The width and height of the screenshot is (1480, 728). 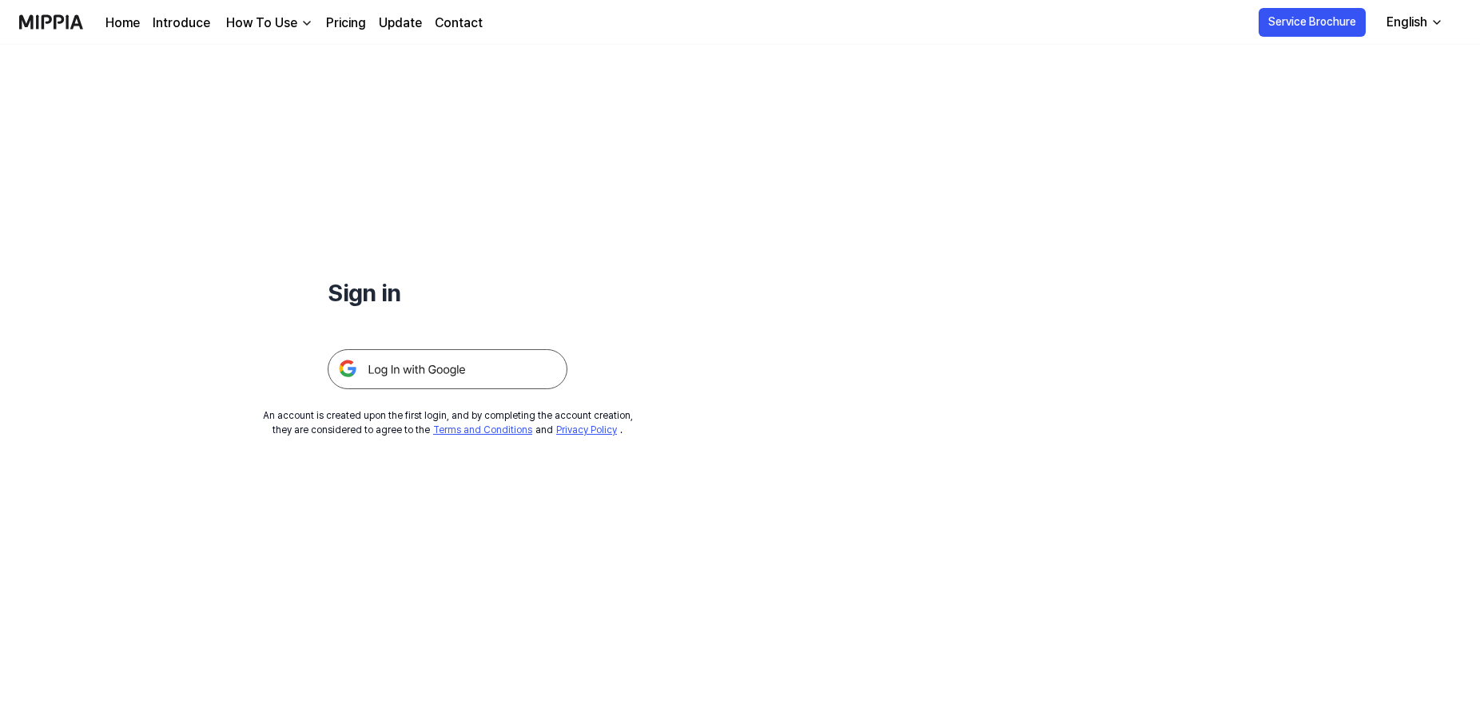 I want to click on a: Pricing, so click(x=346, y=23).